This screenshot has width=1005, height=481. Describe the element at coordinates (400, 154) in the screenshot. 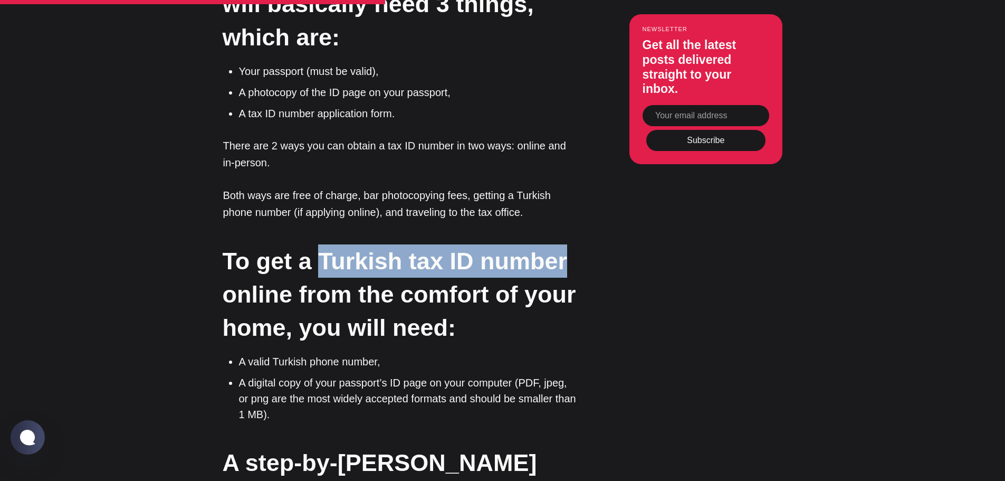

I see `p: There are 2 ways you can obtain a tax ID number in two ways: online and in-person.` at that location.